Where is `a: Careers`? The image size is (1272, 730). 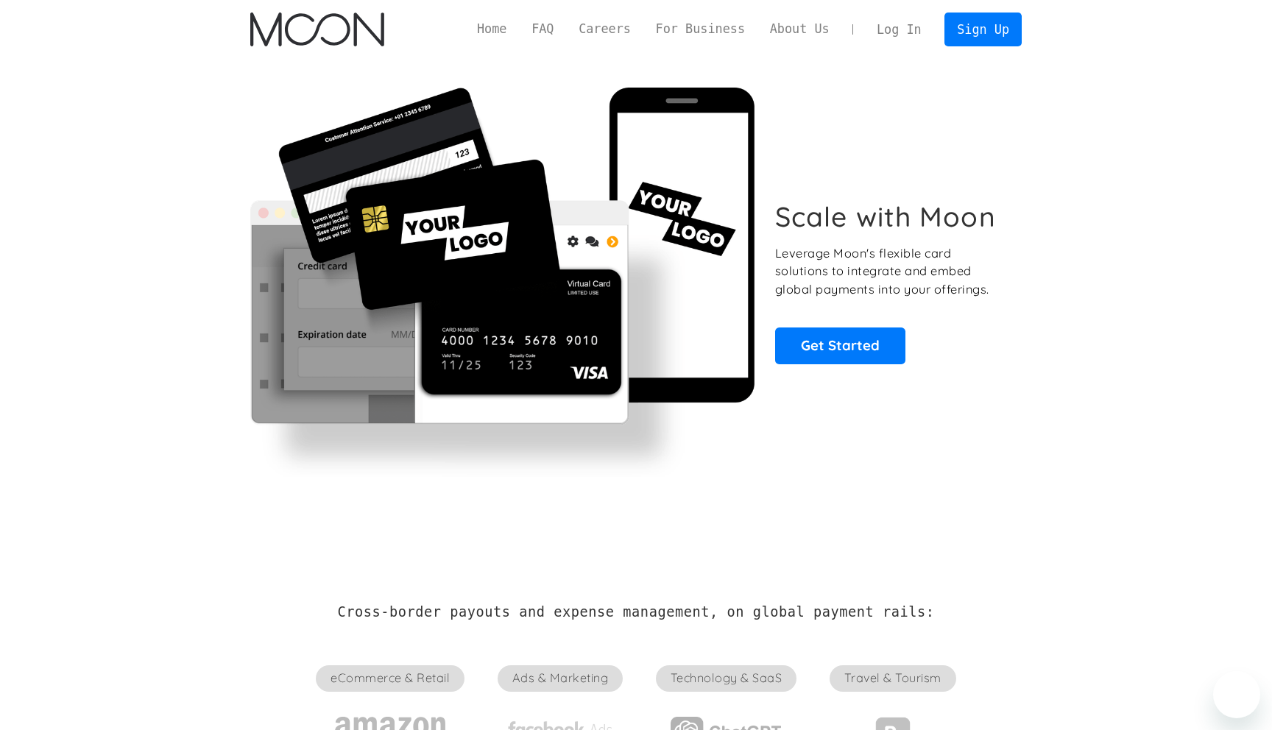
a: Careers is located at coordinates (604, 29).